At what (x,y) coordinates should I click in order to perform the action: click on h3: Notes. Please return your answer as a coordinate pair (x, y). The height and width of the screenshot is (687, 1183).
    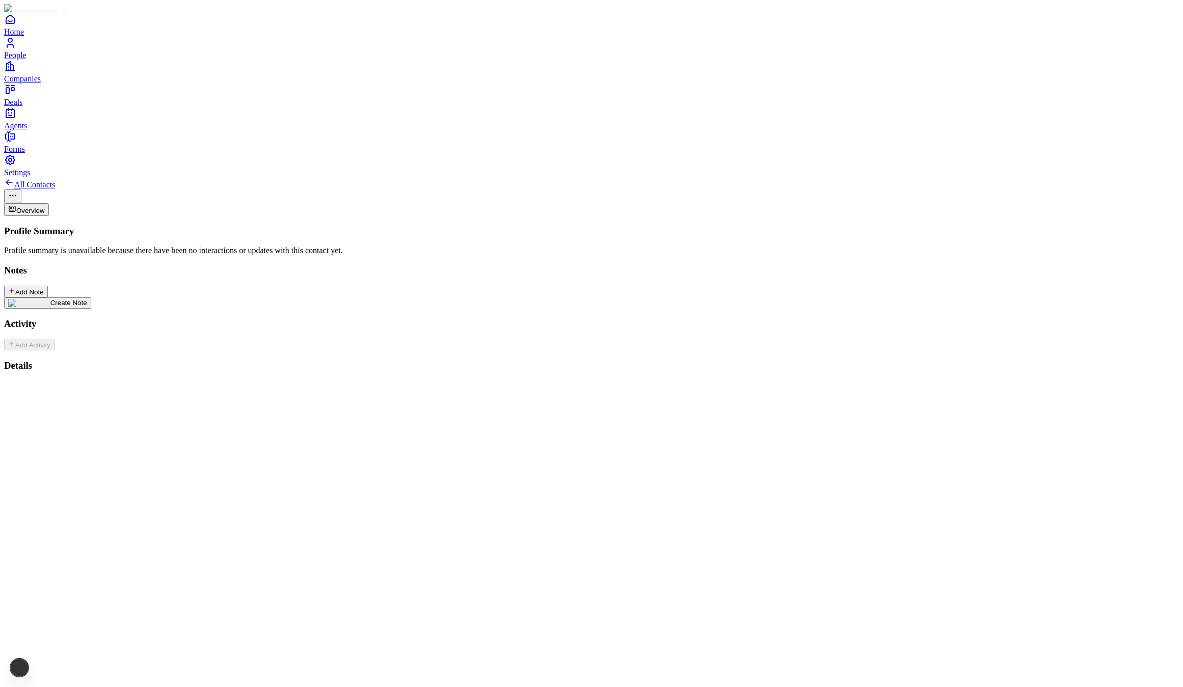
    Looking at the image, I should click on (591, 270).